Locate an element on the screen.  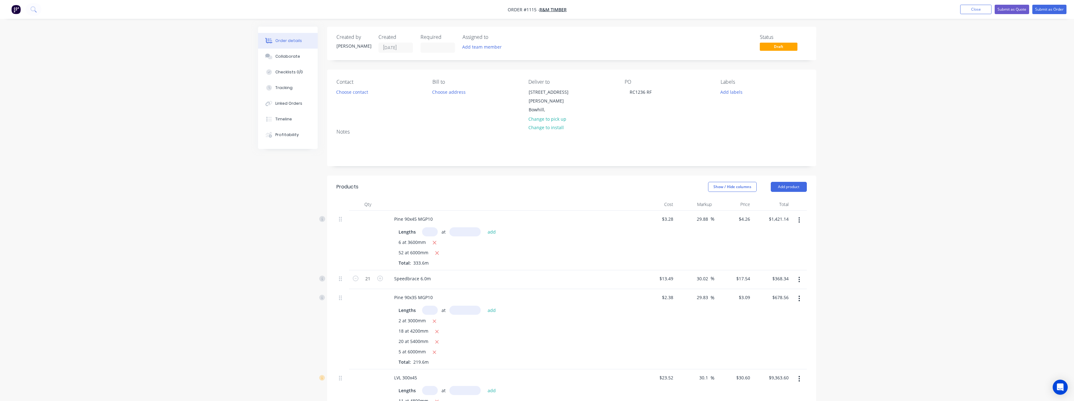
span: Order #1115 - is located at coordinates (523, 9).